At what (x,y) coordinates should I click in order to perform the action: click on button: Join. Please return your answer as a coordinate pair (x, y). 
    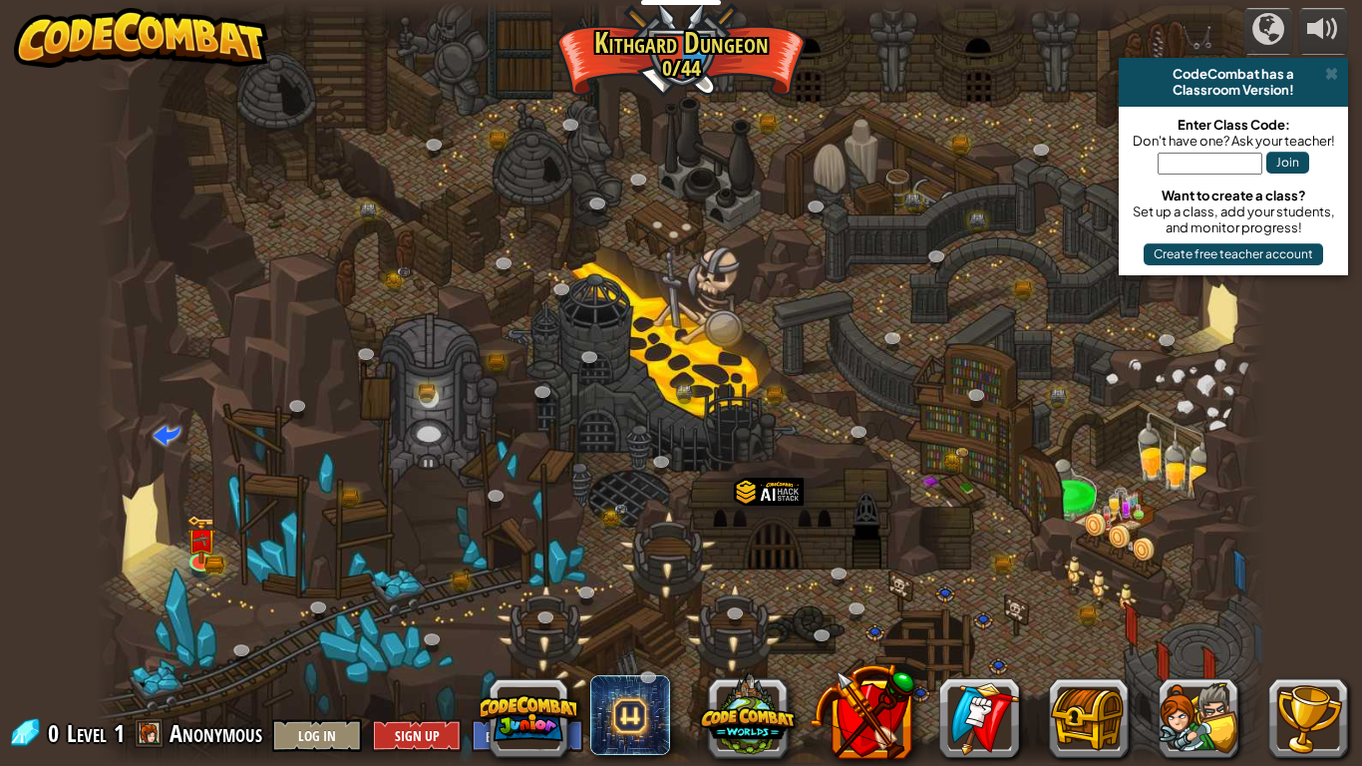
    Looking at the image, I should click on (1287, 162).